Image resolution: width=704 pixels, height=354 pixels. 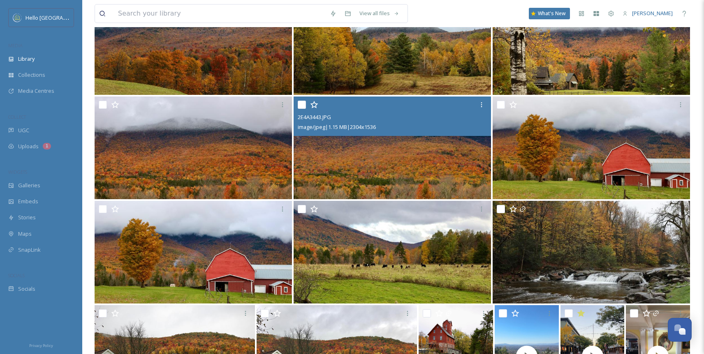 I want to click on span: Library, so click(x=26, y=59).